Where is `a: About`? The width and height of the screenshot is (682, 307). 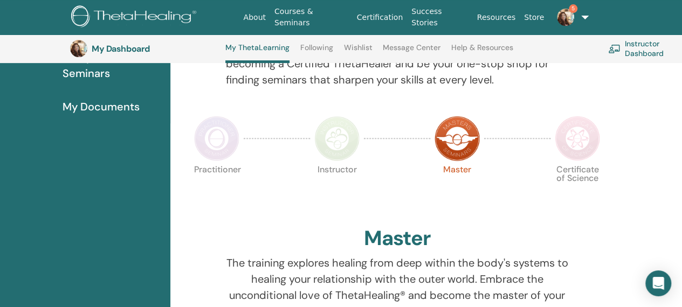
a: About is located at coordinates (254, 17).